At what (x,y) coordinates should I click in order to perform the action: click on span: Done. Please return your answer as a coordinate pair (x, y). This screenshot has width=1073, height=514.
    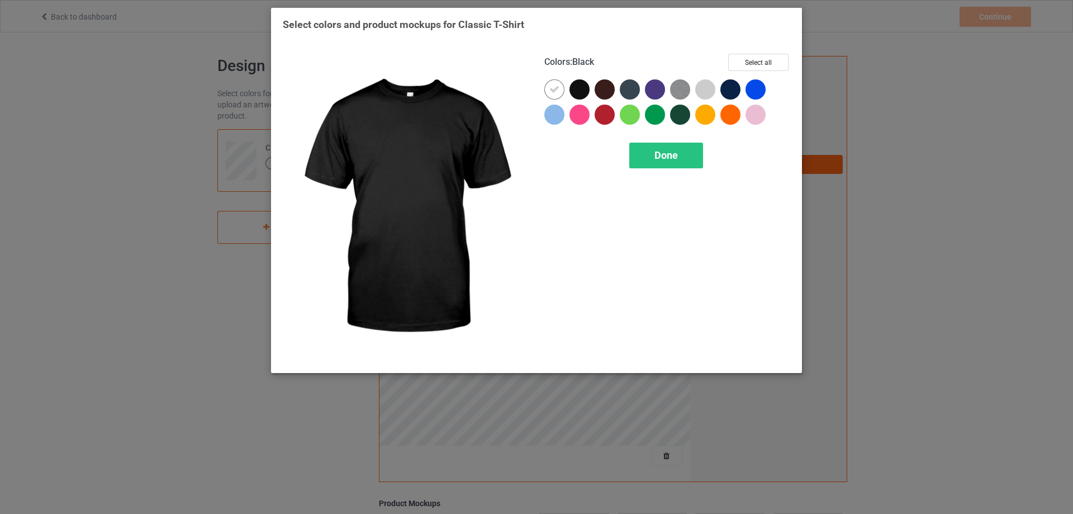
    Looking at the image, I should click on (666, 155).